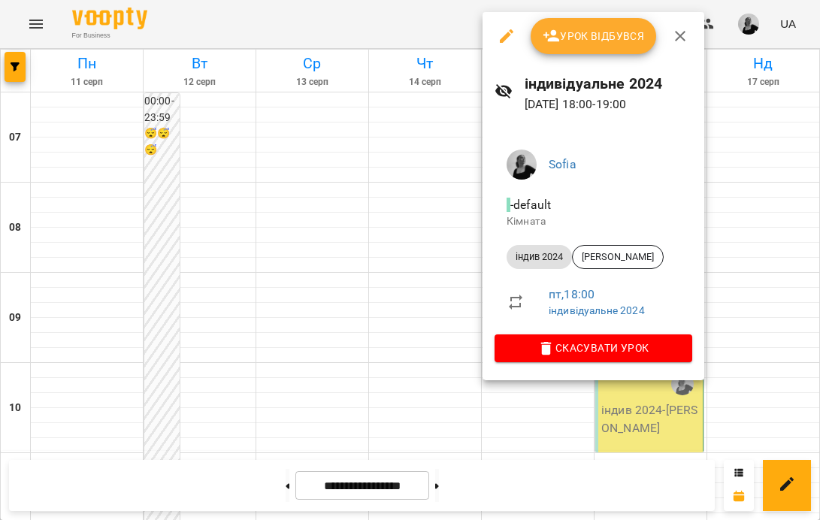 The width and height of the screenshot is (820, 520). I want to click on span: Скасувати Урок, so click(593, 348).